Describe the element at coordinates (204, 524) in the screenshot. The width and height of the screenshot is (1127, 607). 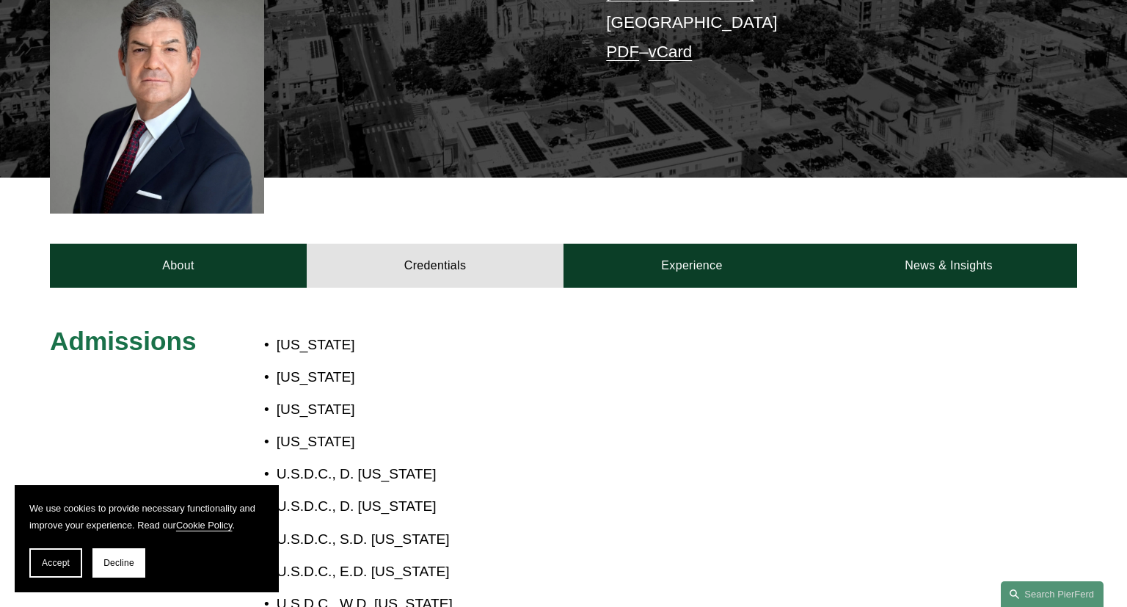
I see `a: Cookie Policy` at that location.